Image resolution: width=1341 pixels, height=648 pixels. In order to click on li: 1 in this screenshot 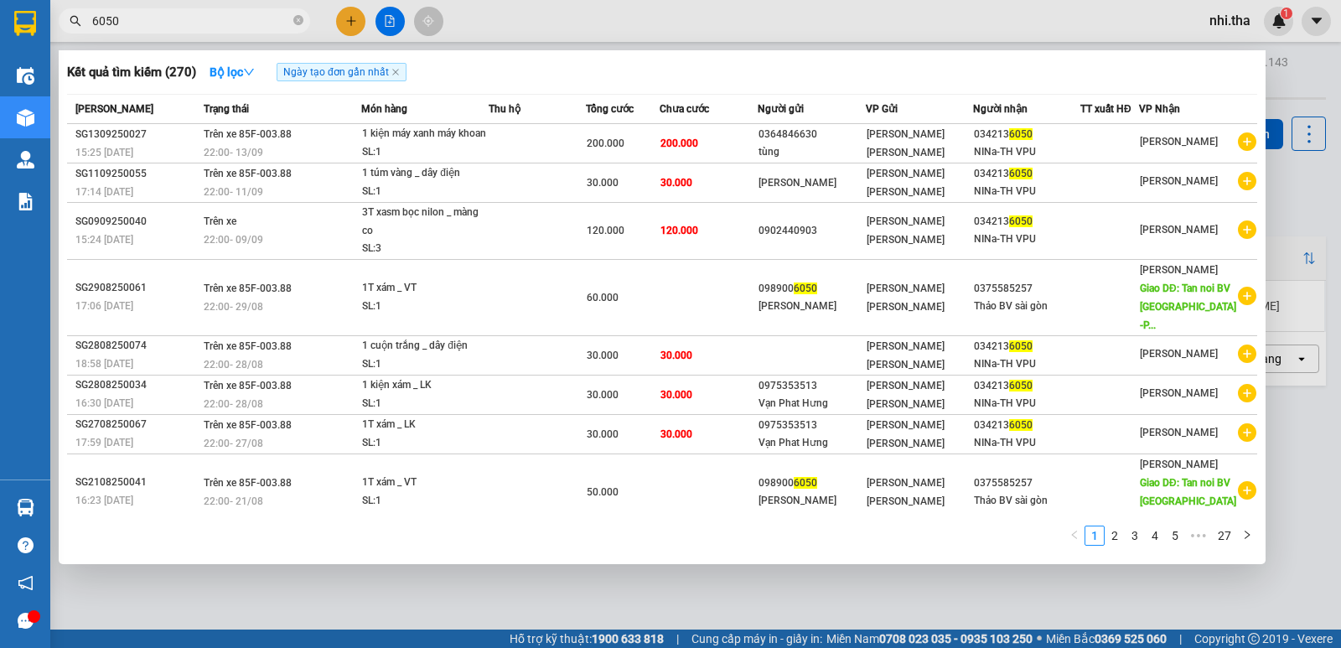, I will do `click(1094, 536)`.